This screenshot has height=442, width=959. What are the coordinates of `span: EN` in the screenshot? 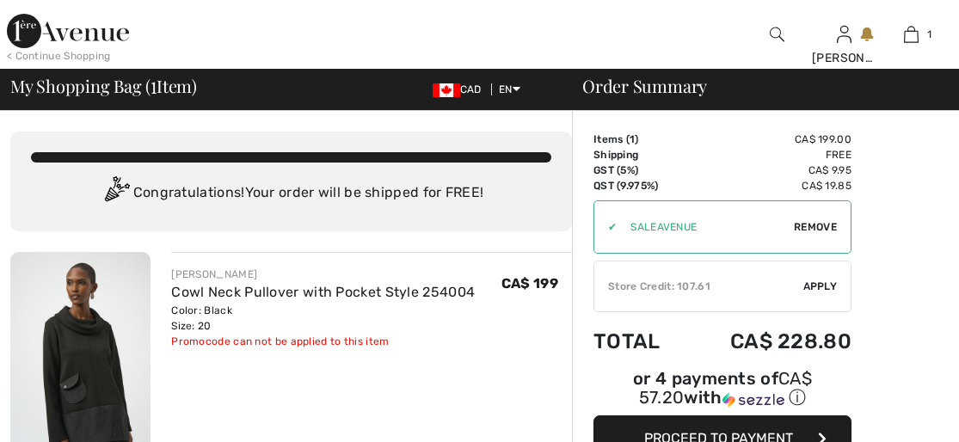 It's located at (509, 89).